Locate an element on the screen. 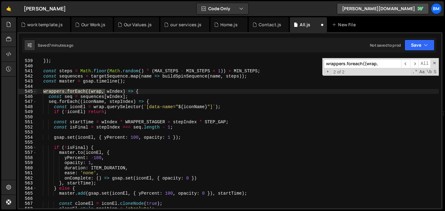 This screenshot has height=211, width=445. div: 562 is located at coordinates (28, 178).